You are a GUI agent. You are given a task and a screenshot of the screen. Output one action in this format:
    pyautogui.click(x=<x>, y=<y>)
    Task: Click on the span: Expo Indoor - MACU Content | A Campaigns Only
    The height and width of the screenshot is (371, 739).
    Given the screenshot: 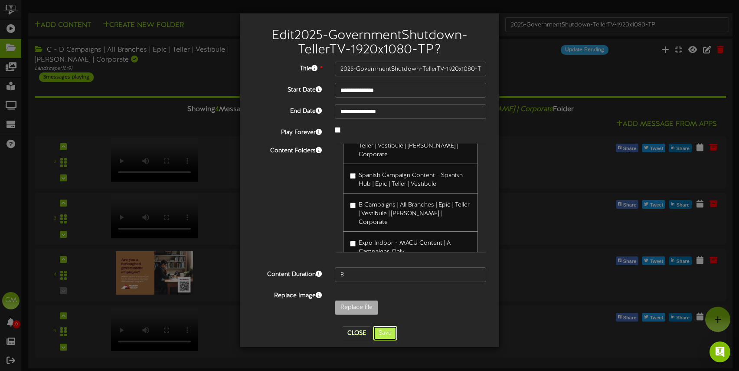 What is the action you would take?
    pyautogui.click(x=405, y=247)
    